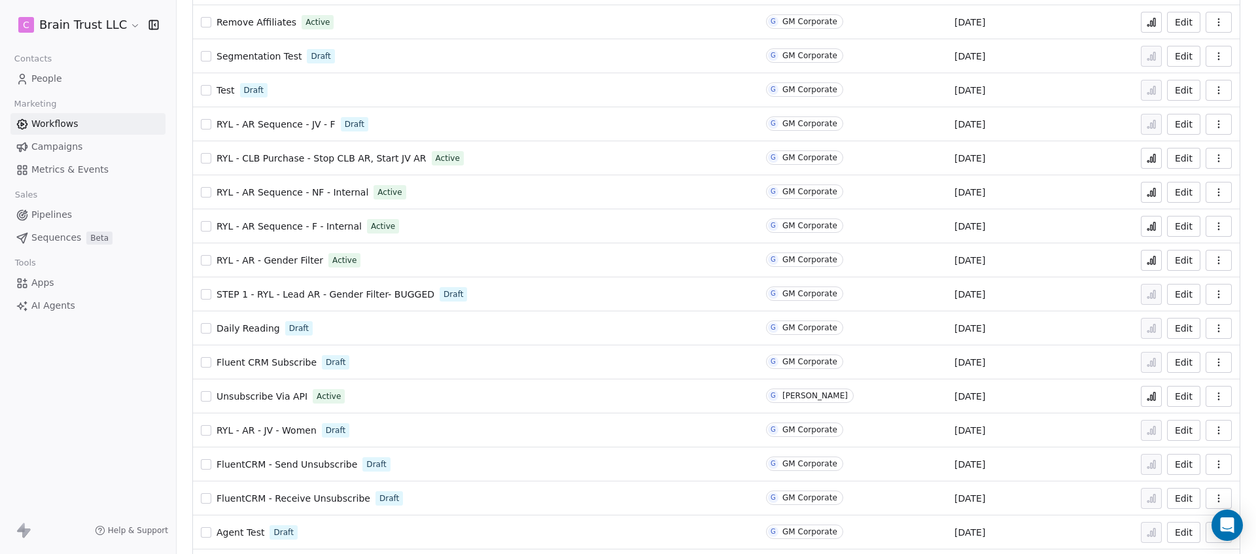 The width and height of the screenshot is (1256, 554). I want to click on span: RYL - AR Sequence - F - Internal, so click(289, 226).